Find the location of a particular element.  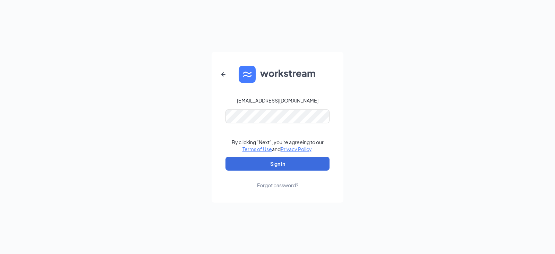

div: Forgot password? is located at coordinates (277, 185).